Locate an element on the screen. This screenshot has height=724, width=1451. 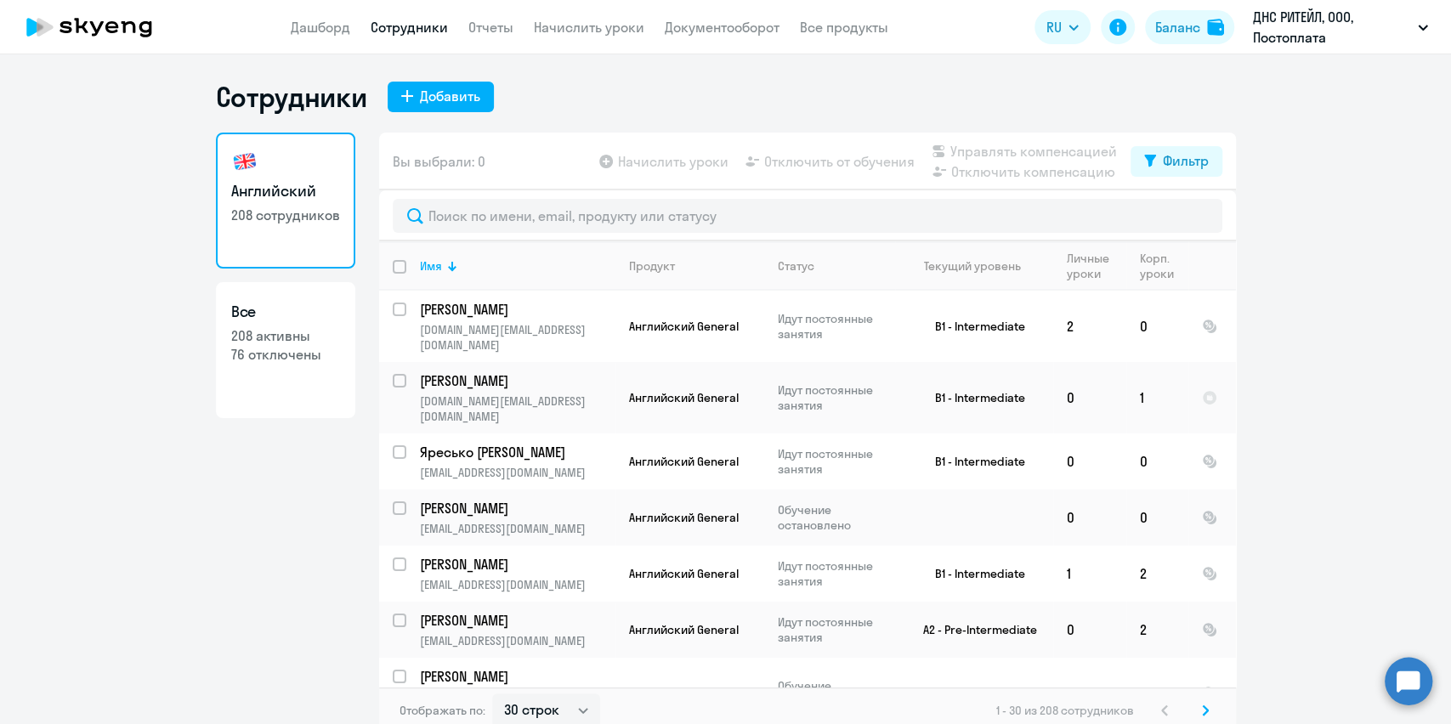
div: Баланс is located at coordinates (1178, 27).